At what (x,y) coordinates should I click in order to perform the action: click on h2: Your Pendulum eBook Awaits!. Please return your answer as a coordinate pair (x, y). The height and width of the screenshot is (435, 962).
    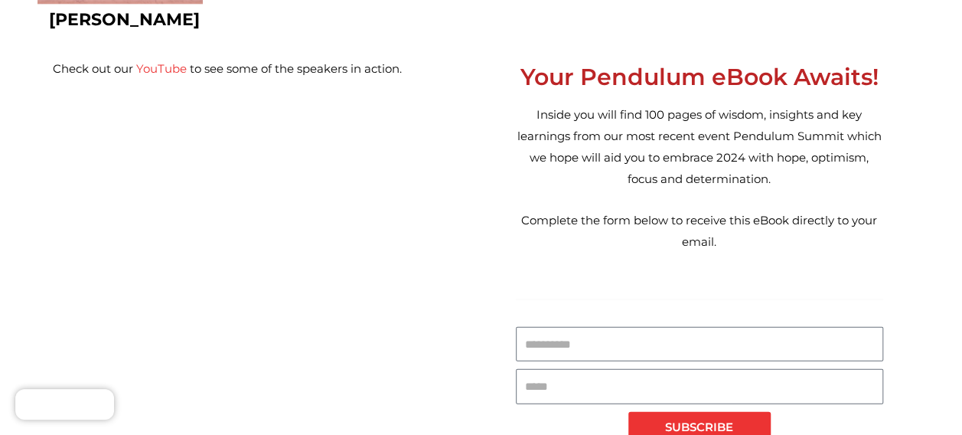
    Looking at the image, I should click on (700, 77).